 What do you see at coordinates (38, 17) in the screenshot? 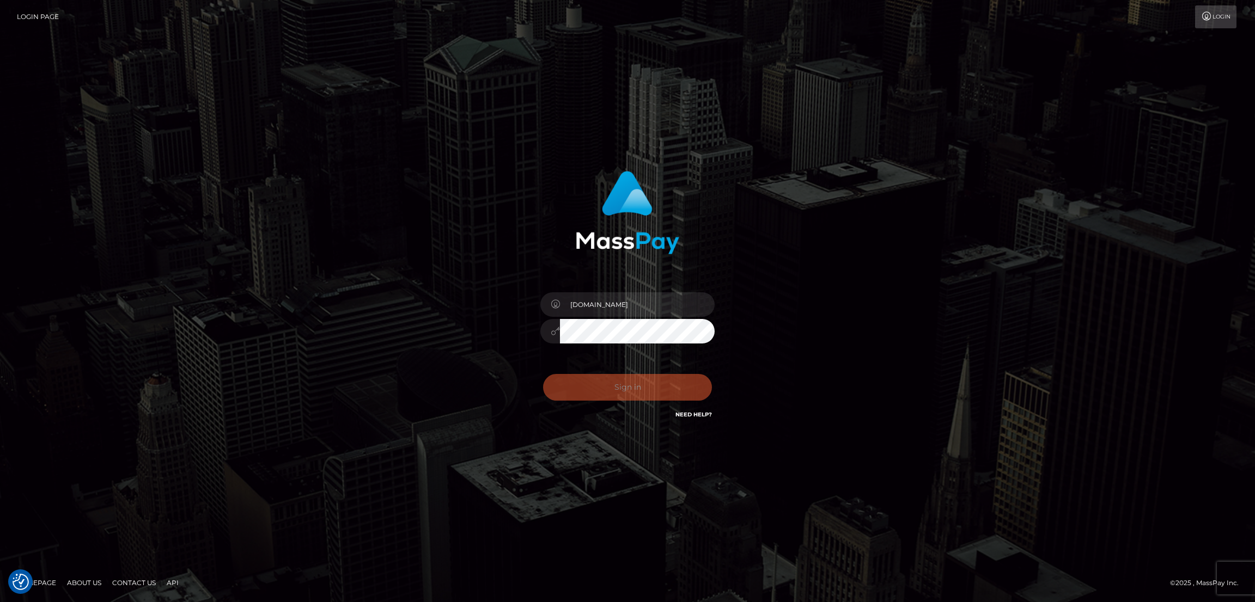
I see `a: Login Page` at bounding box center [38, 17].